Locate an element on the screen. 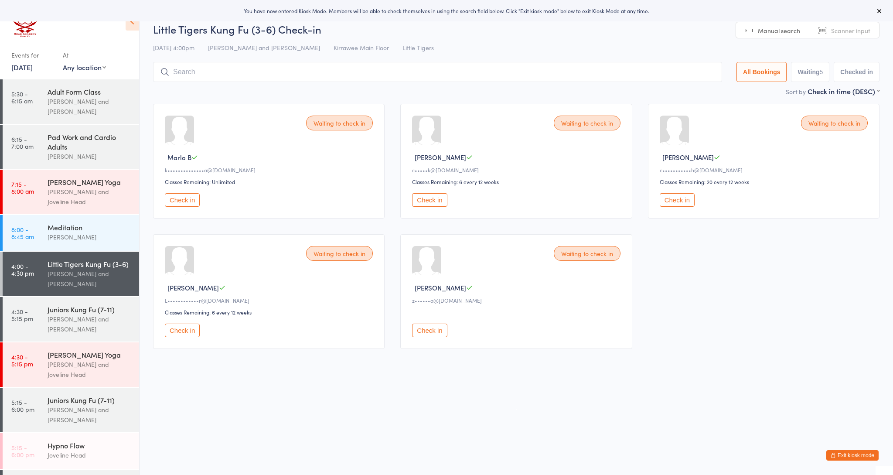 The image size is (893, 475). a: 5:15 -6:00 pmHypno FlowJoveline Head is located at coordinates (71, 451).